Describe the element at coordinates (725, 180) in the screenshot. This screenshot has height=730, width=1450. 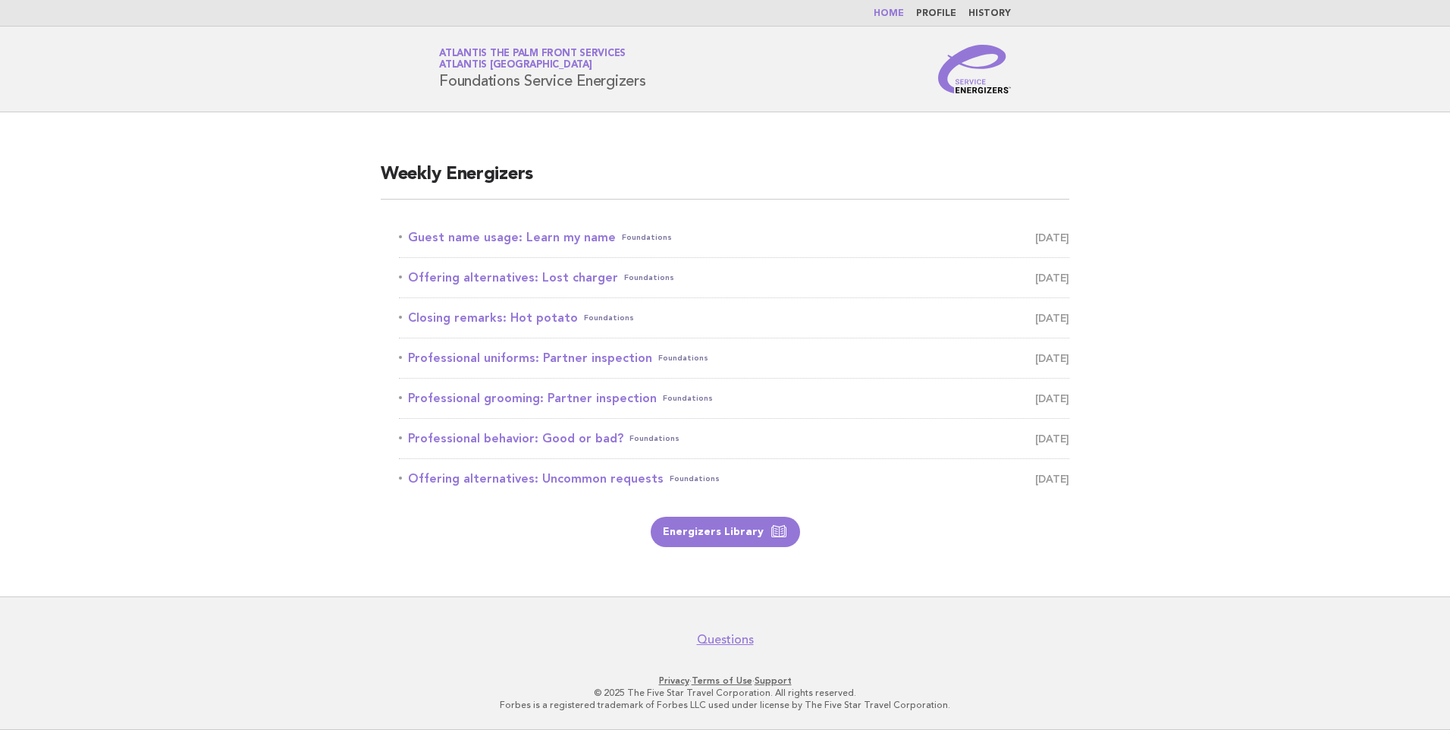
I see `h2: Weekly Energizers` at that location.